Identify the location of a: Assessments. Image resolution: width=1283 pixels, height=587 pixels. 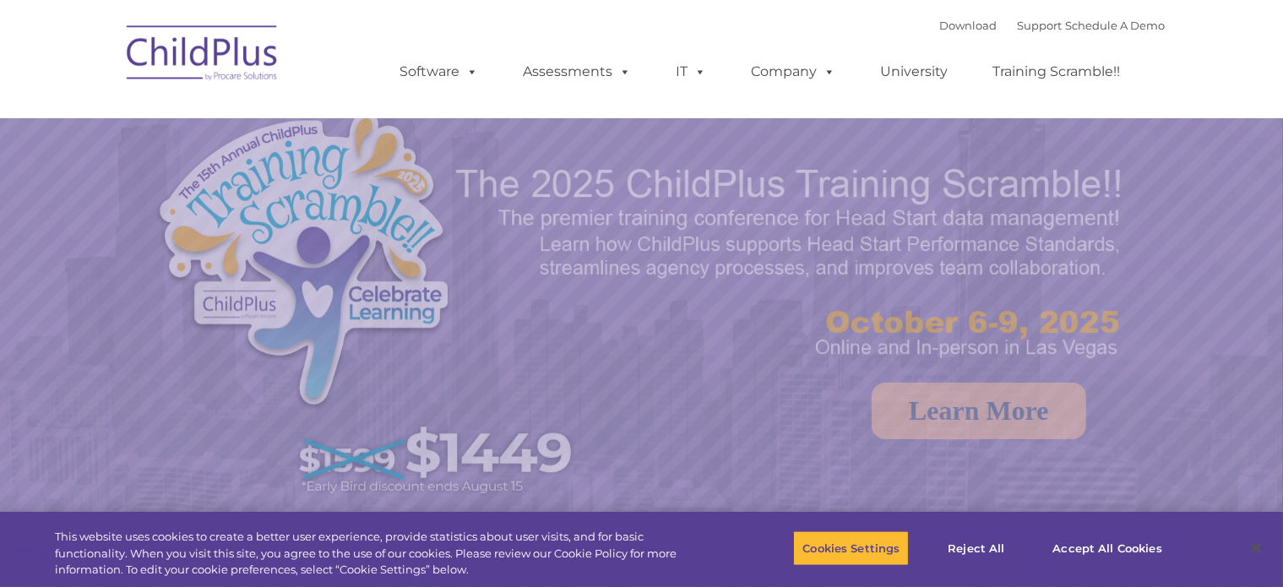
(578, 72).